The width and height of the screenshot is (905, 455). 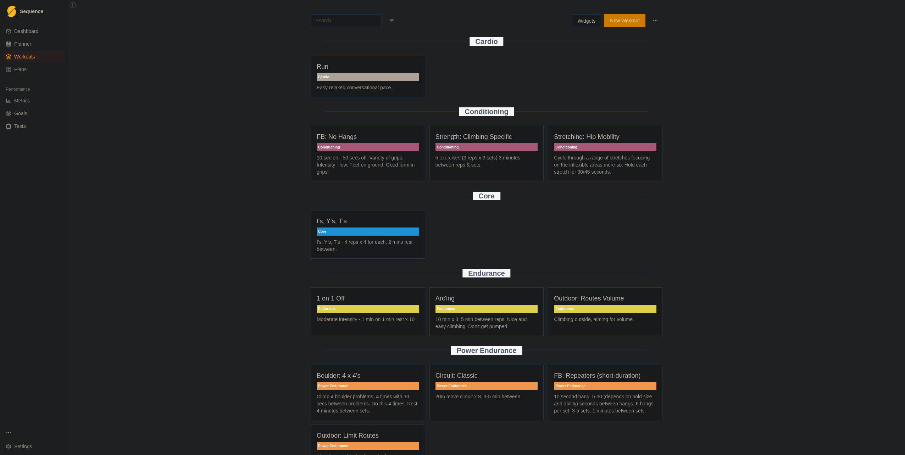 What do you see at coordinates (20, 69) in the screenshot?
I see `span: Plans` at bounding box center [20, 69].